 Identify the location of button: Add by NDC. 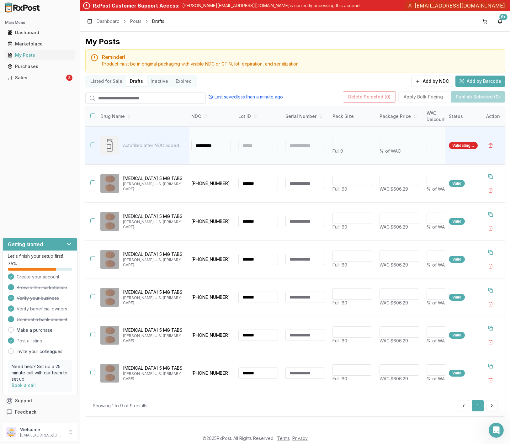
(432, 81).